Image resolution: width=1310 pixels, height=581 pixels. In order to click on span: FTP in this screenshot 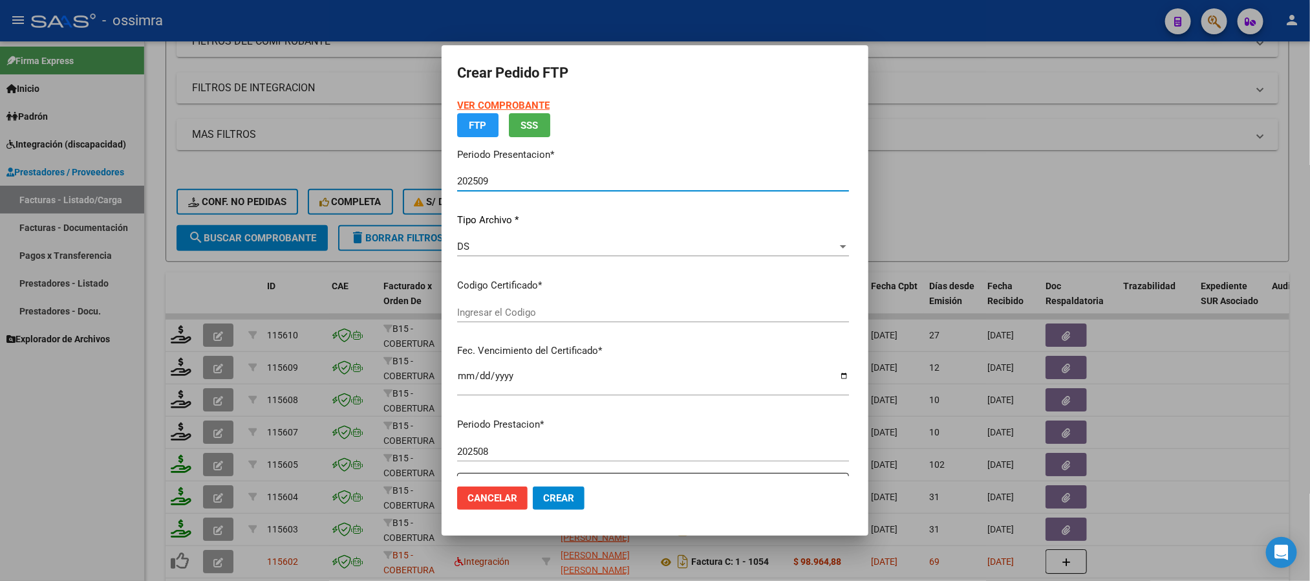, I will do `click(478, 125)`.